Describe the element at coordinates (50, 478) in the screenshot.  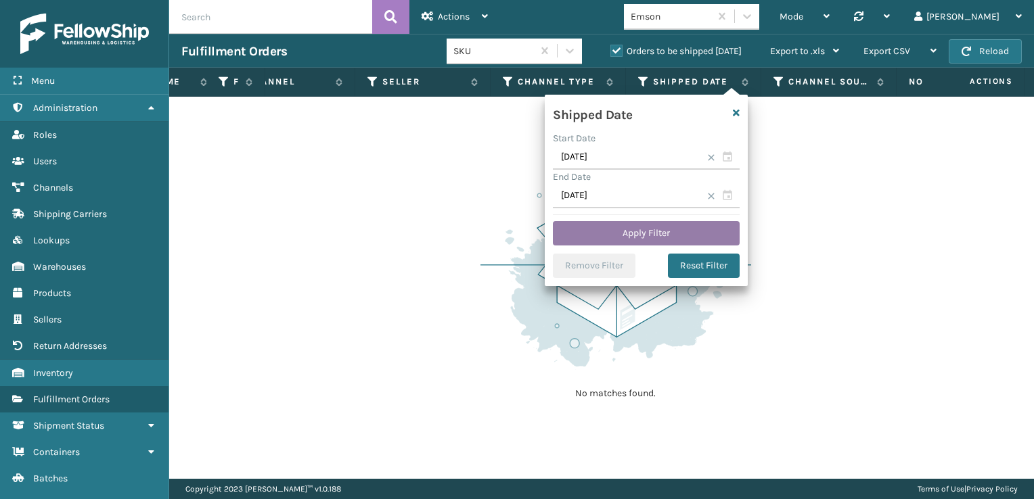
I see `span: Batches` at that location.